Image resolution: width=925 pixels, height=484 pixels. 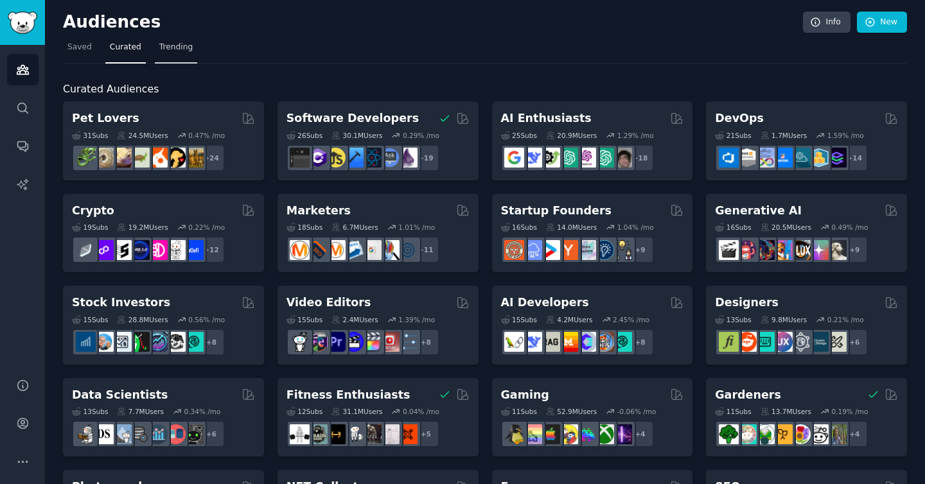 What do you see at coordinates (175, 342) in the screenshot?
I see `img: swingtrading` at bounding box center [175, 342].